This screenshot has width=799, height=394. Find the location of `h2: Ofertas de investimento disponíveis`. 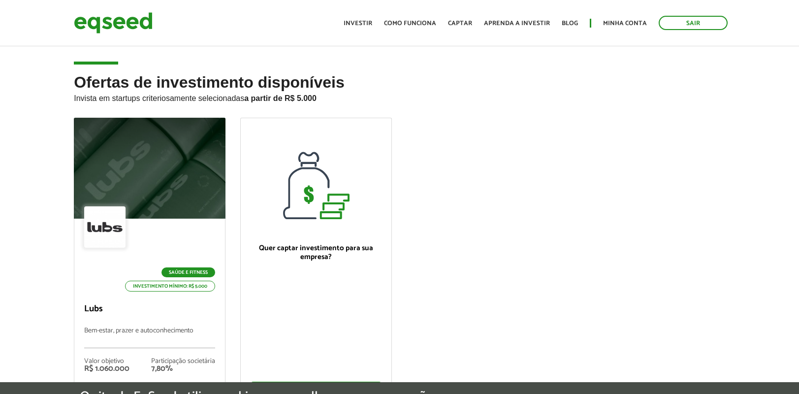

h2: Ofertas de investimento disponíveis is located at coordinates (399, 96).